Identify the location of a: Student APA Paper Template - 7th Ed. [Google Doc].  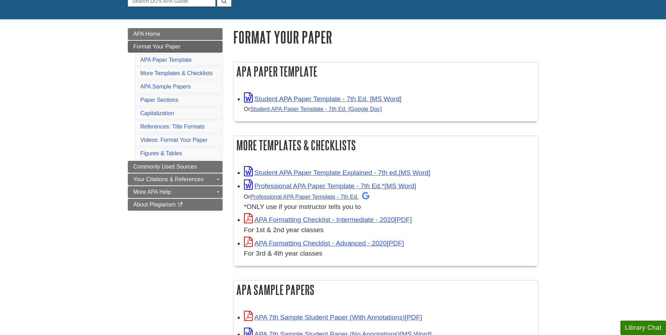
(316, 109).